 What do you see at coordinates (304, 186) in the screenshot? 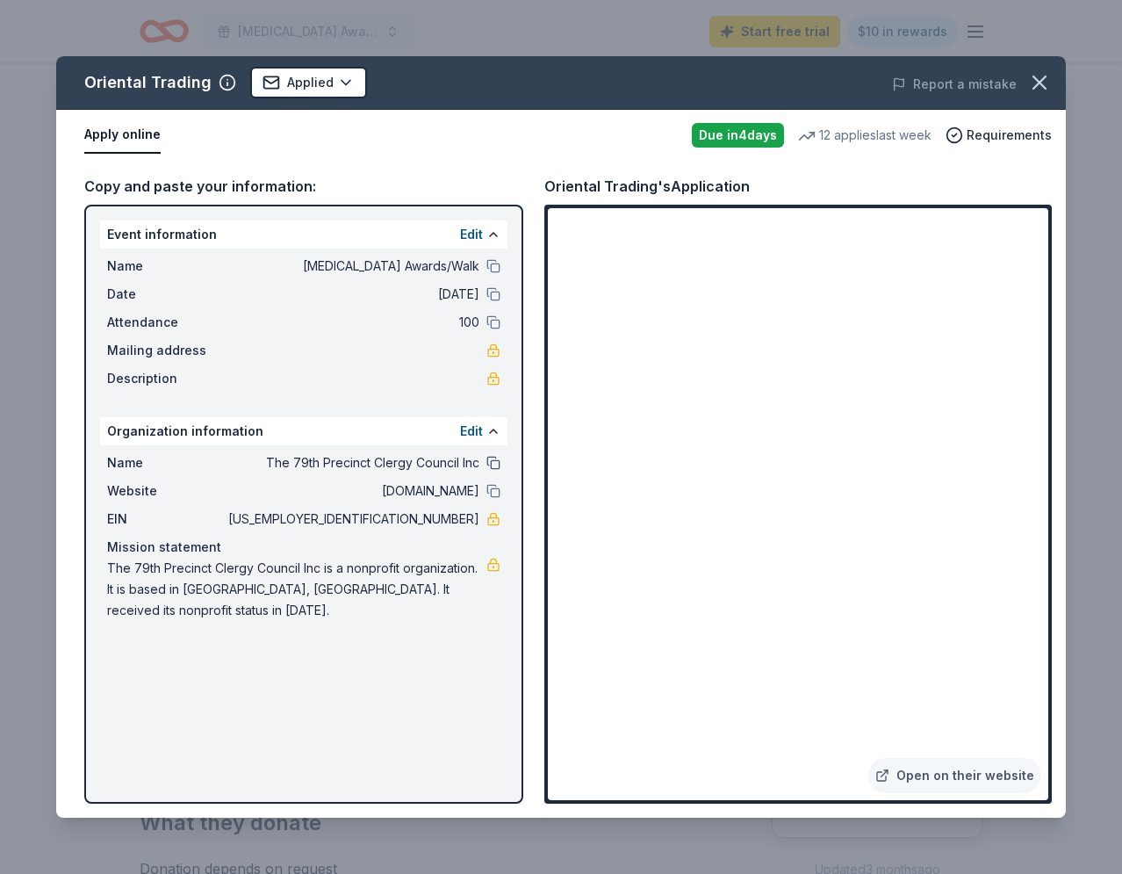
I see `div: Copy and paste your information:` at bounding box center [304, 186].